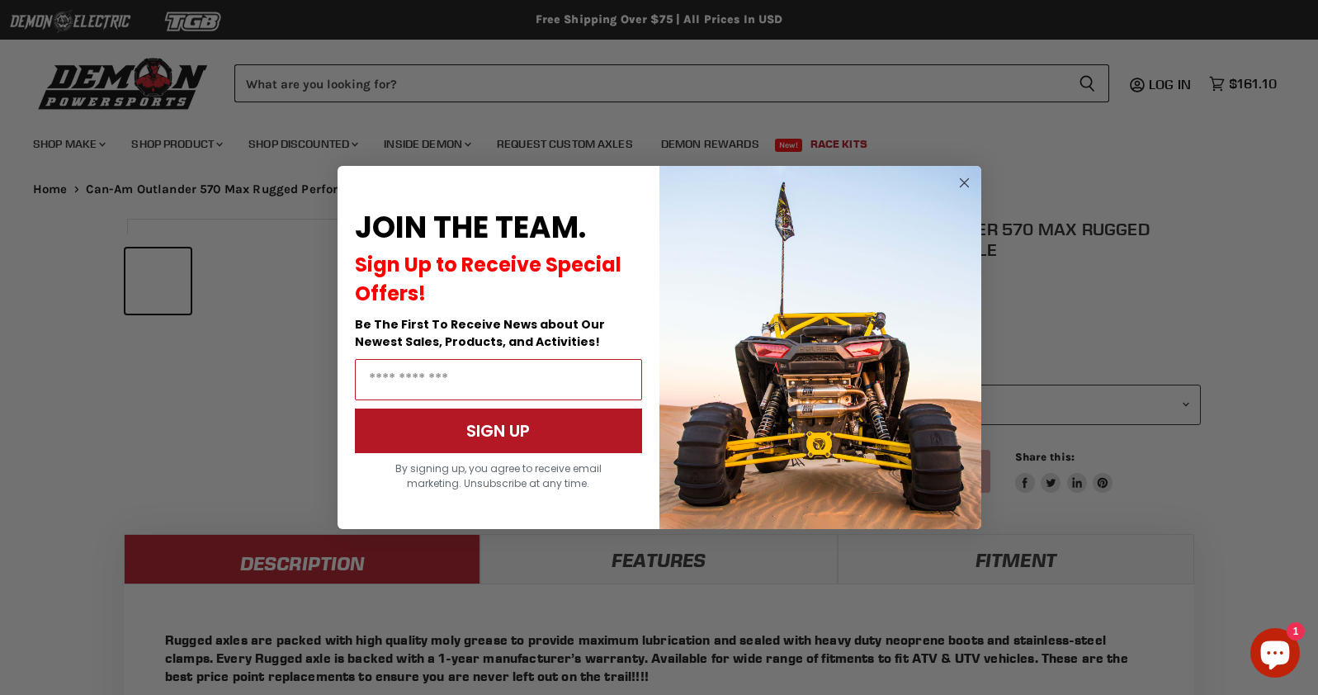 This screenshot has width=1318, height=695. I want to click on span: Be The First To Receive News about Our Newest Sales, Products, and Activities!, so click(480, 333).